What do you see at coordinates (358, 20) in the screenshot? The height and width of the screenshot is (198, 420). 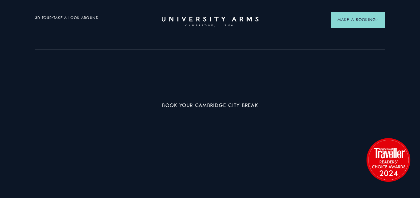 I see `button: Make a BookingArrow icon` at bounding box center [358, 20].